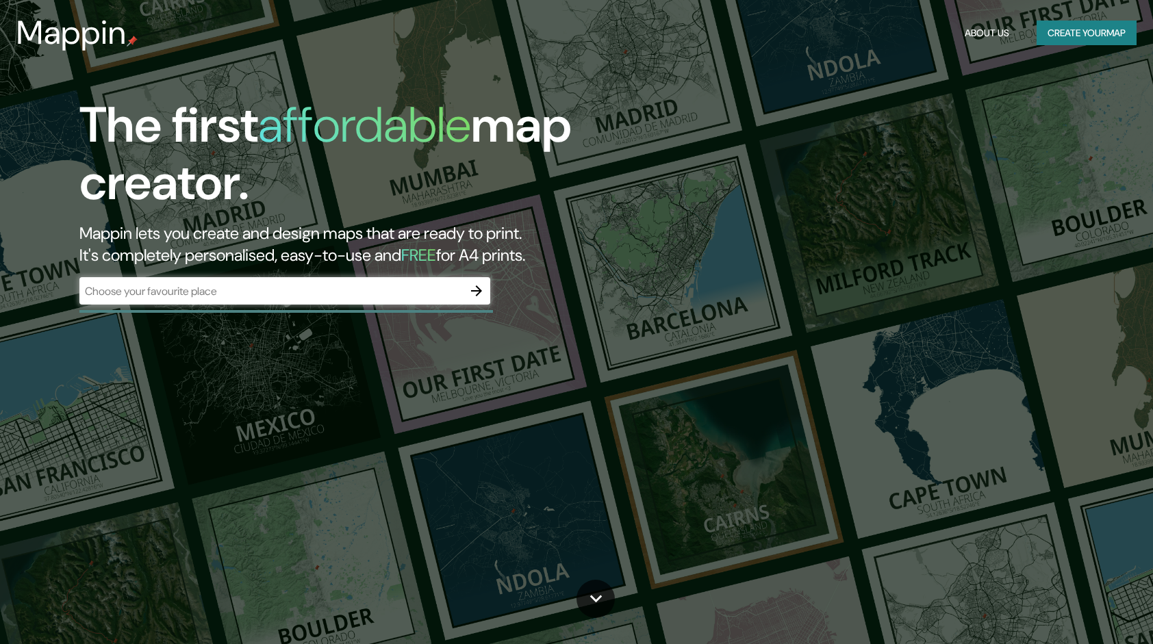  What do you see at coordinates (71, 33) in the screenshot?
I see `h3: Mappin` at bounding box center [71, 33].